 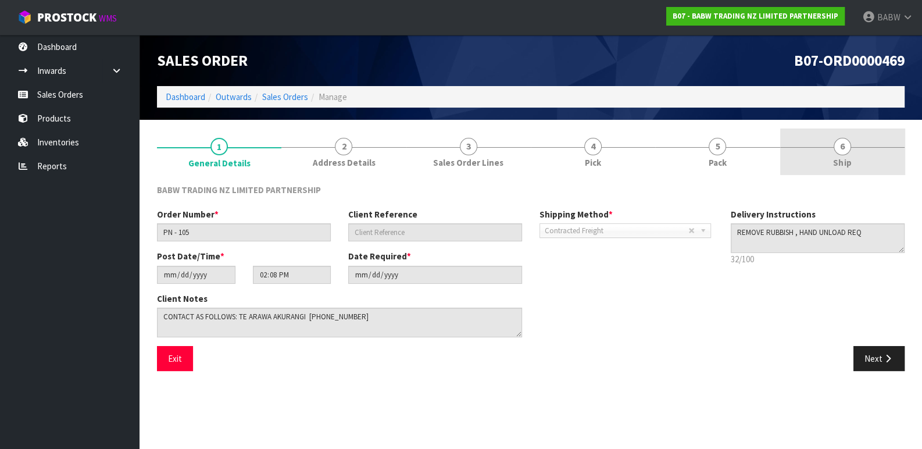 I want to click on span: 5, so click(x=717, y=146).